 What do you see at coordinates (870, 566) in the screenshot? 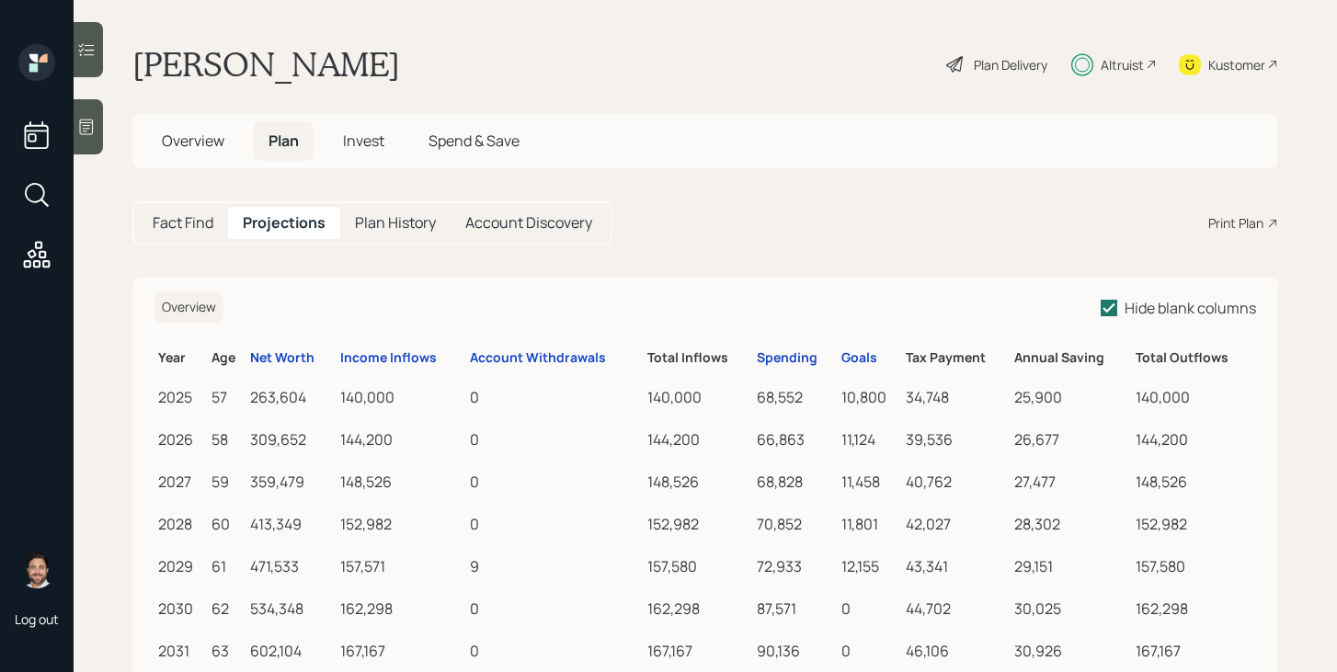
I see `div: 12,155` at bounding box center [870, 566].